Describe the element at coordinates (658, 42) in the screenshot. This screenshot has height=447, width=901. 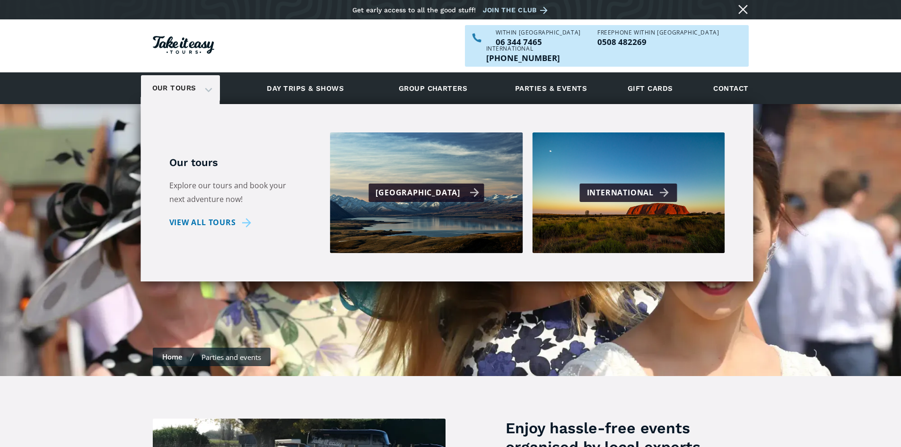
I see `p: 0508 482269` at that location.